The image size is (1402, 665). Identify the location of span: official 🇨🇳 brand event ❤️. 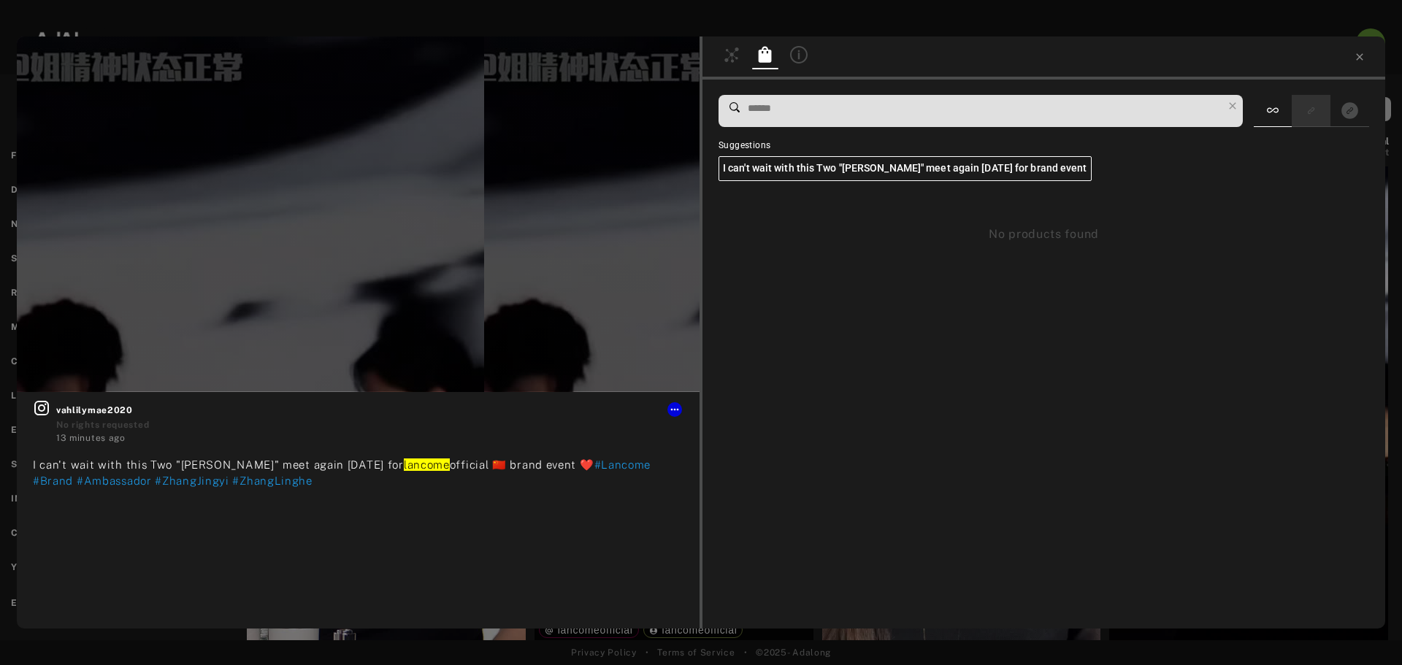
(499, 465).